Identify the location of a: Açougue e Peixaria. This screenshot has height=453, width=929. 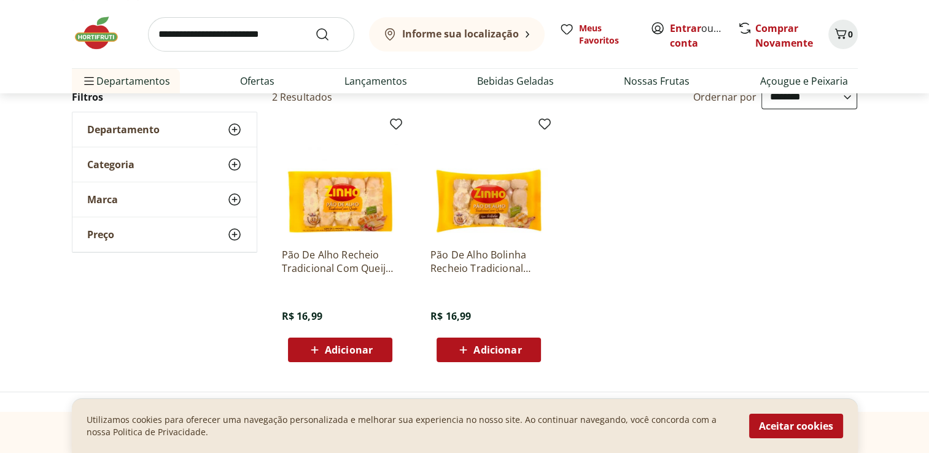
(803, 81).